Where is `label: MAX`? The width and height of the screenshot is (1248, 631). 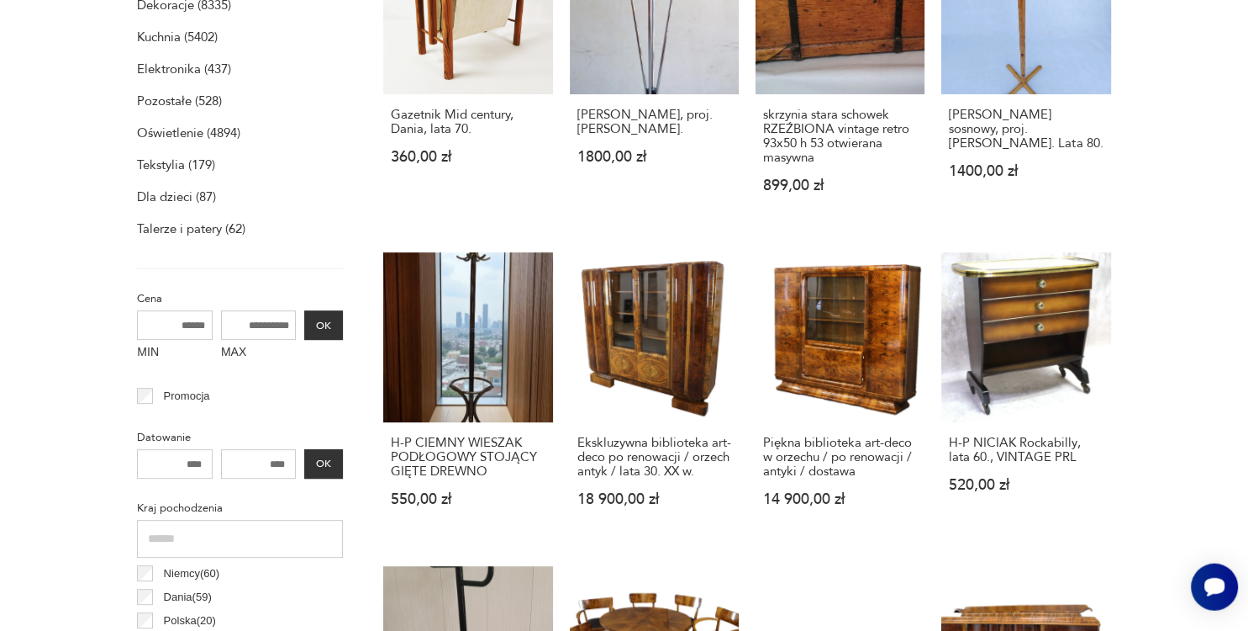
label: MAX is located at coordinates (259, 353).